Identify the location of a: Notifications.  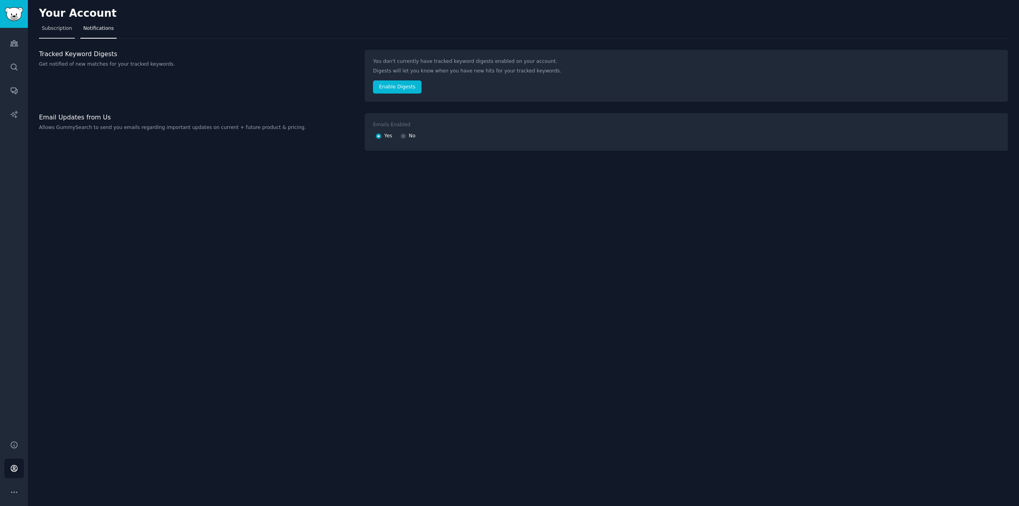
(98, 30).